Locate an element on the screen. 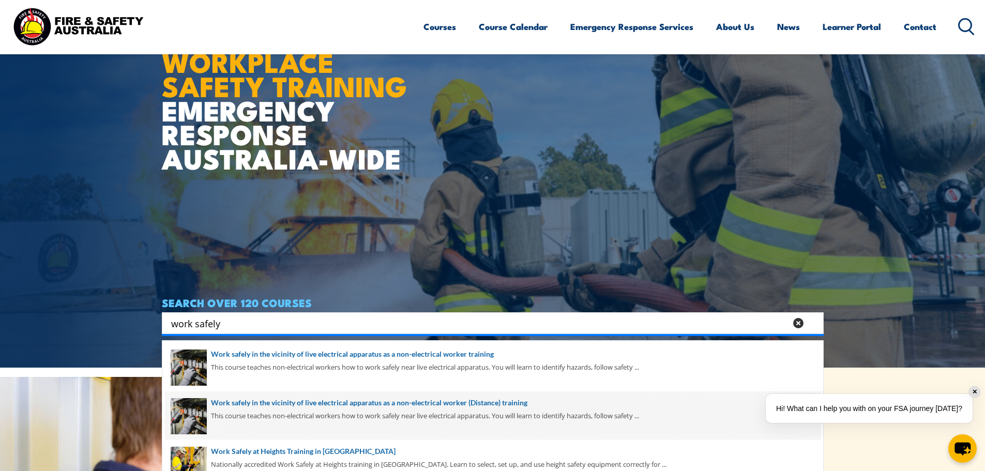  a: Emergency Response Services is located at coordinates (632, 26).